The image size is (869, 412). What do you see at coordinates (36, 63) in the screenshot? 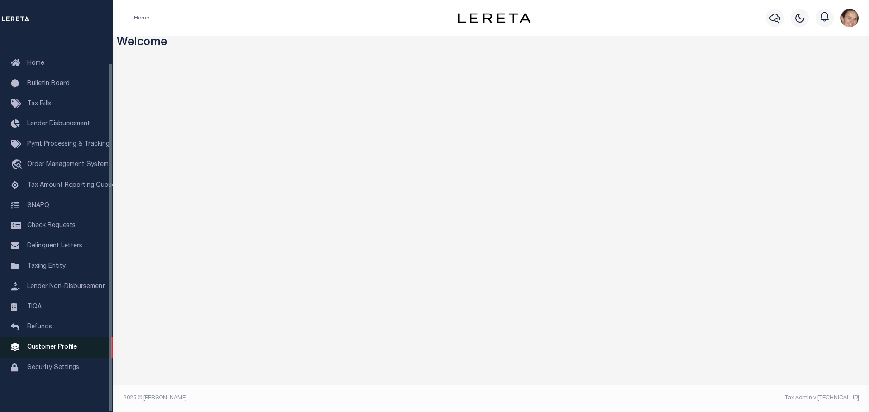
I see `span: Home` at bounding box center [36, 63].